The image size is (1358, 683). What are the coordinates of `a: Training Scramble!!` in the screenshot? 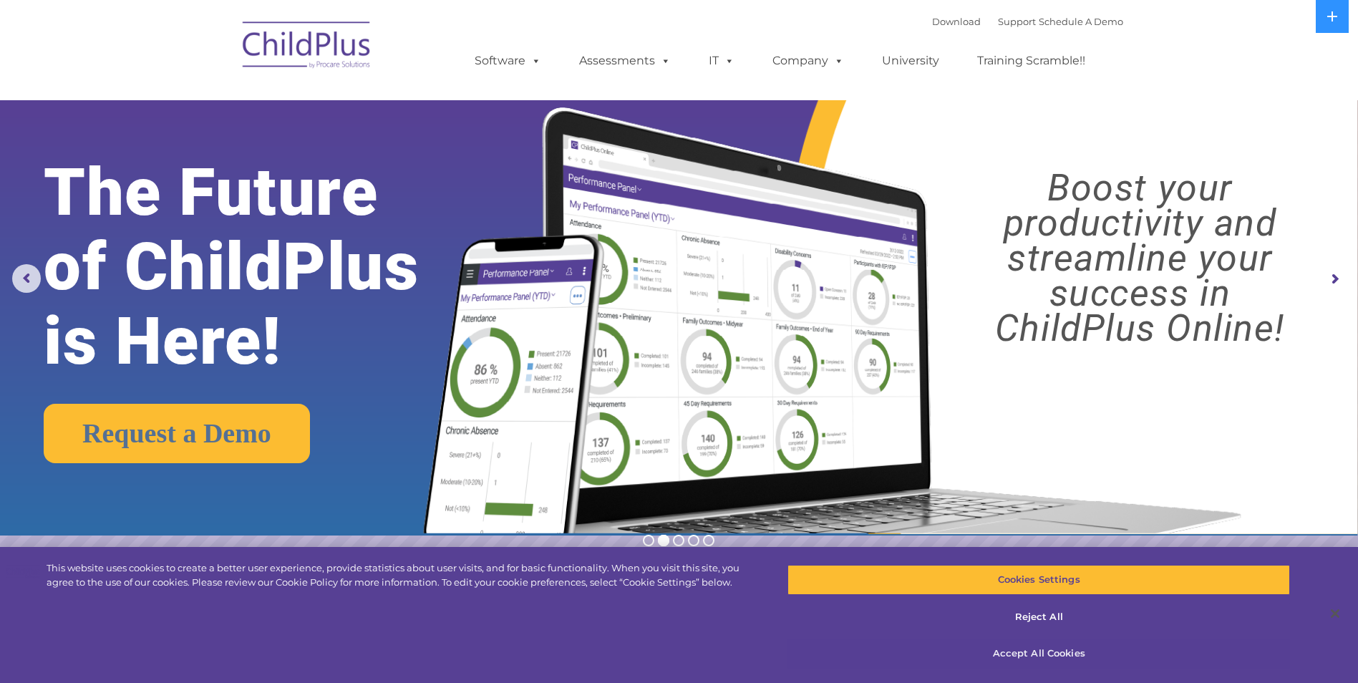 It's located at (1031, 61).